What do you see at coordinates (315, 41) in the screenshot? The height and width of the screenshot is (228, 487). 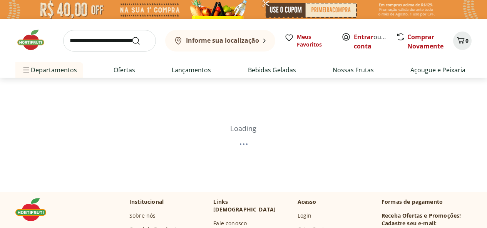 I see `span: Meus Favoritos` at bounding box center [315, 41].